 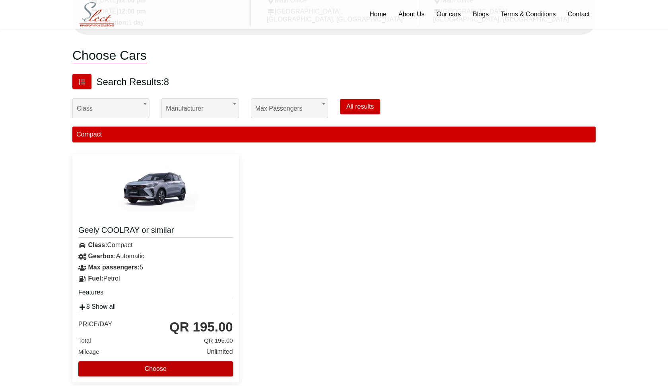 What do you see at coordinates (218, 341) in the screenshot?
I see `span: QR 195.00` at bounding box center [218, 341].